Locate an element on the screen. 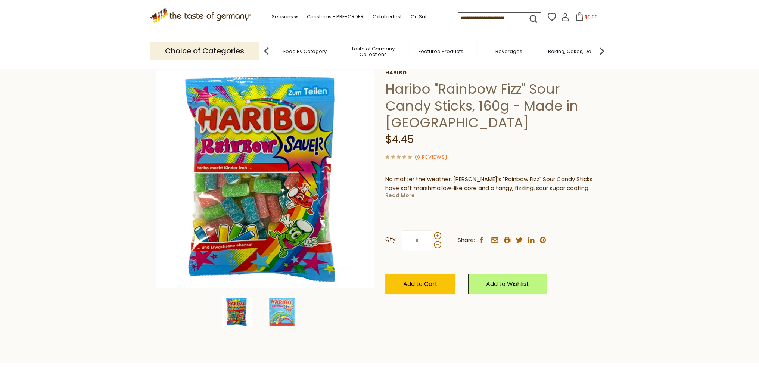 The height and width of the screenshot is (367, 759). a: Featured Products is located at coordinates (441, 51).